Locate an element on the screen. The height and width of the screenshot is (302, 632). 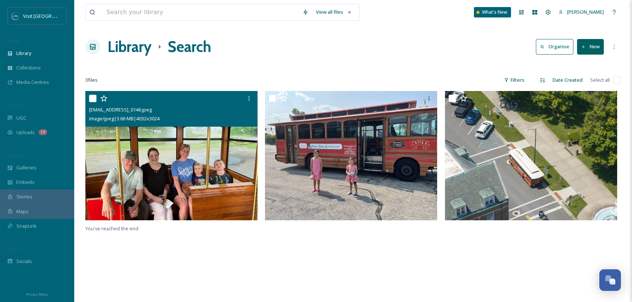
span: SnapLink is located at coordinates (26, 225).